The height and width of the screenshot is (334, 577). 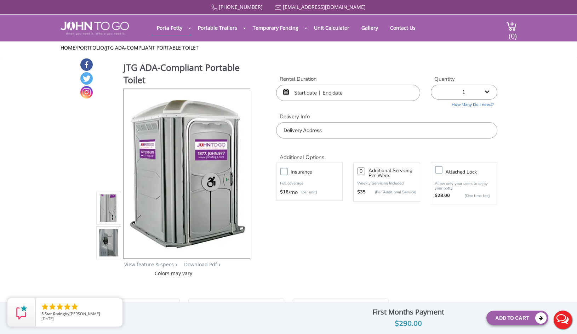 I want to click on img: Mail, so click(x=278, y=7).